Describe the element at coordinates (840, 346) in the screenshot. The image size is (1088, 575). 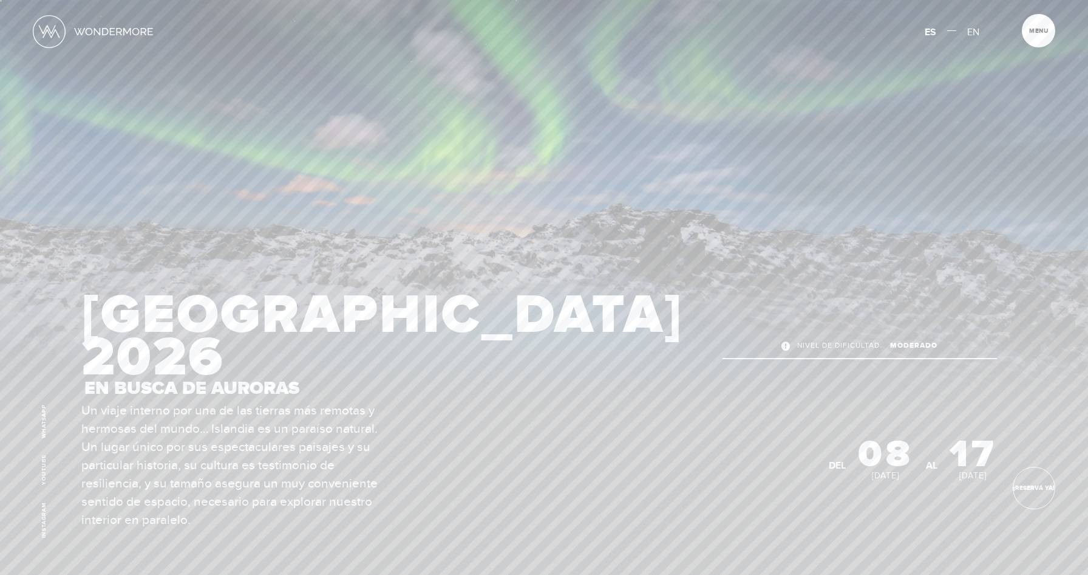
I see `span: Nivel de dificultad:` at that location.